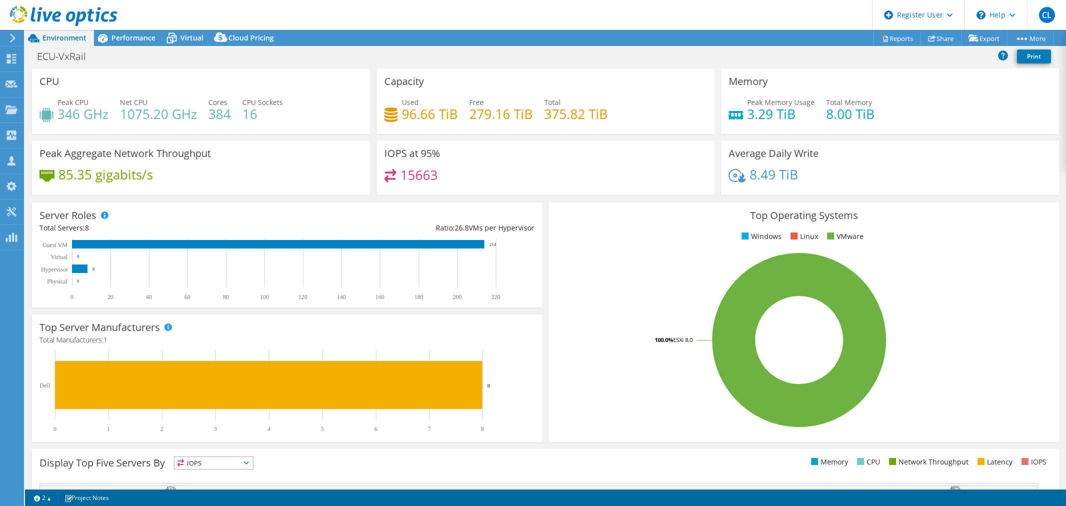 The width and height of the screenshot is (1066, 506). I want to click on h4: 8.00 TiB, so click(850, 114).